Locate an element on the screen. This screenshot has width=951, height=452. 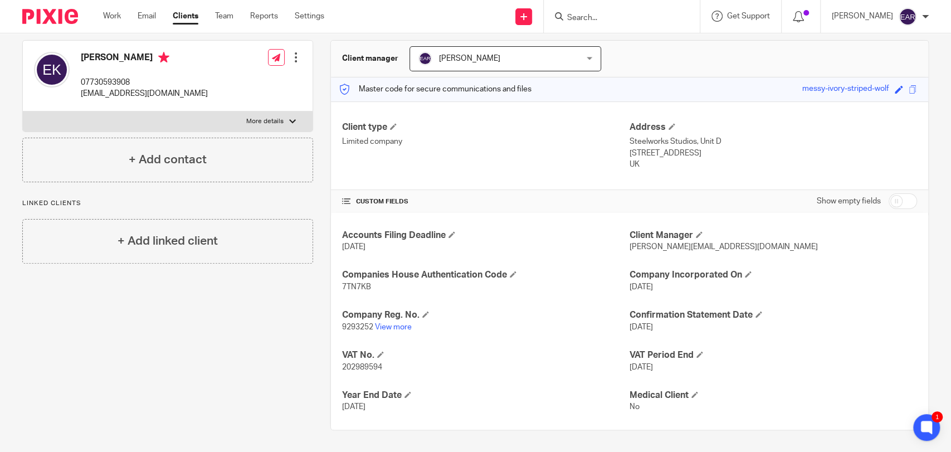
h4: Medical Client is located at coordinates (773, 395).